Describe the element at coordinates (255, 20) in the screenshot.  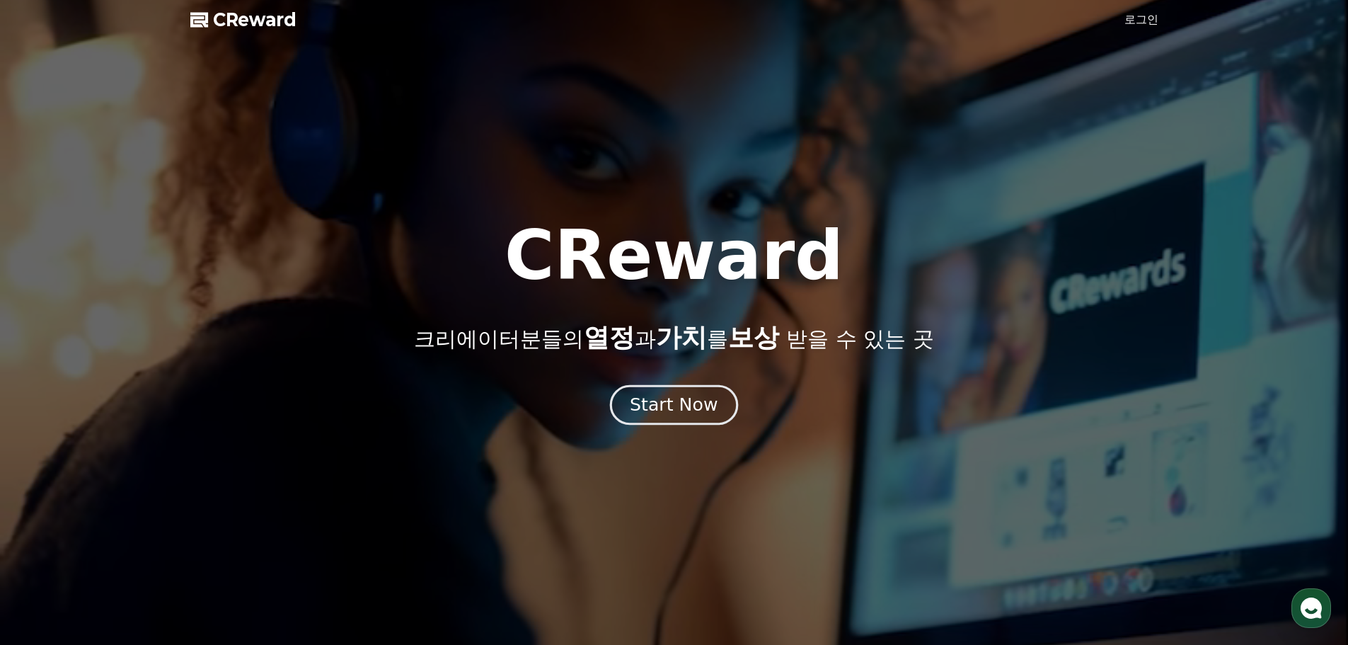
I see `span: CReward` at that location.